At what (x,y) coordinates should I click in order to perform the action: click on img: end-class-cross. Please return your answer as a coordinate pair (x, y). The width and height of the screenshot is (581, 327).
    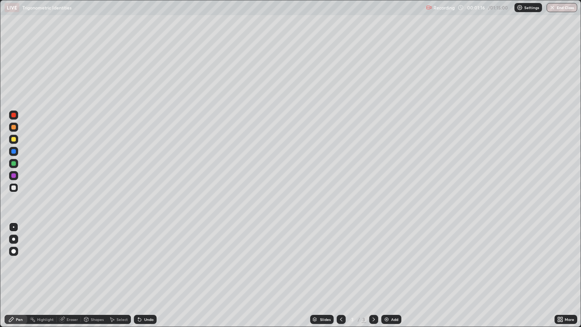
    Looking at the image, I should click on (552, 8).